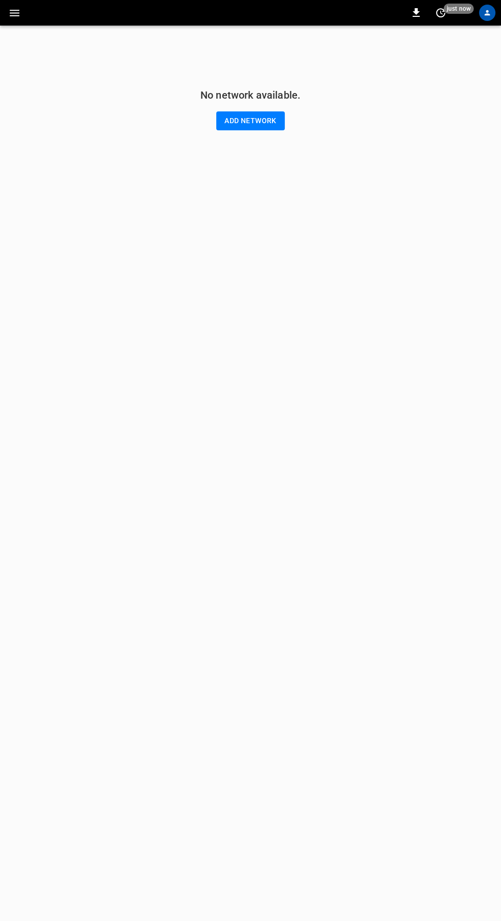 The height and width of the screenshot is (921, 501). I want to click on button: set refresh interval, so click(440, 13).